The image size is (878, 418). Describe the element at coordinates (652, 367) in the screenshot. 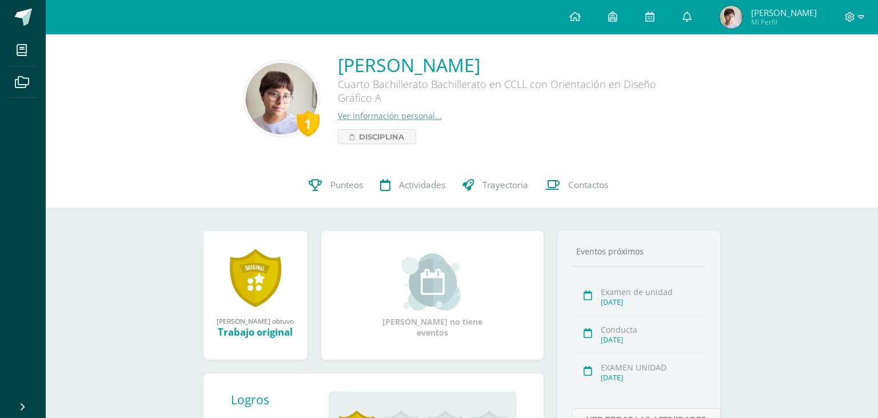

I see `div: EXAMEN UNIDAD` at that location.